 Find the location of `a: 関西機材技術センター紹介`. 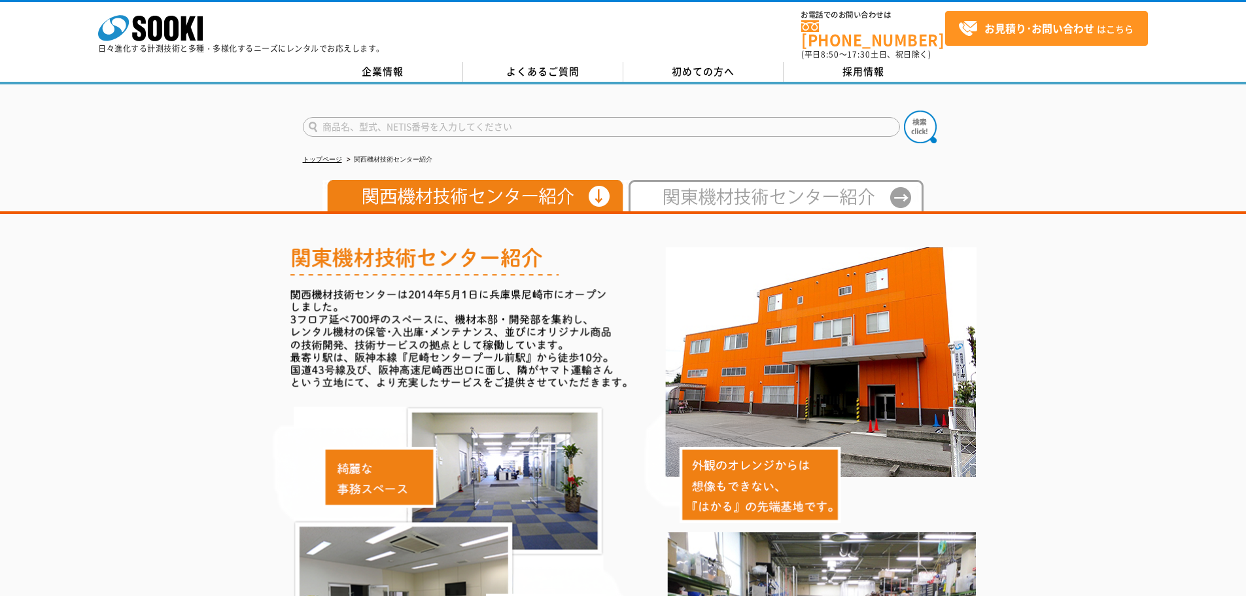

a: 関西機材技術センター紹介 is located at coordinates (473, 203).